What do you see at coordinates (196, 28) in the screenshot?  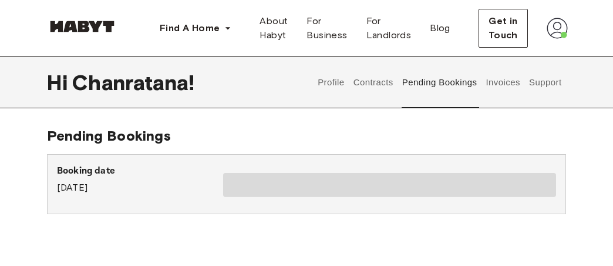 I see `button: Find A Home` at bounding box center [196, 28].